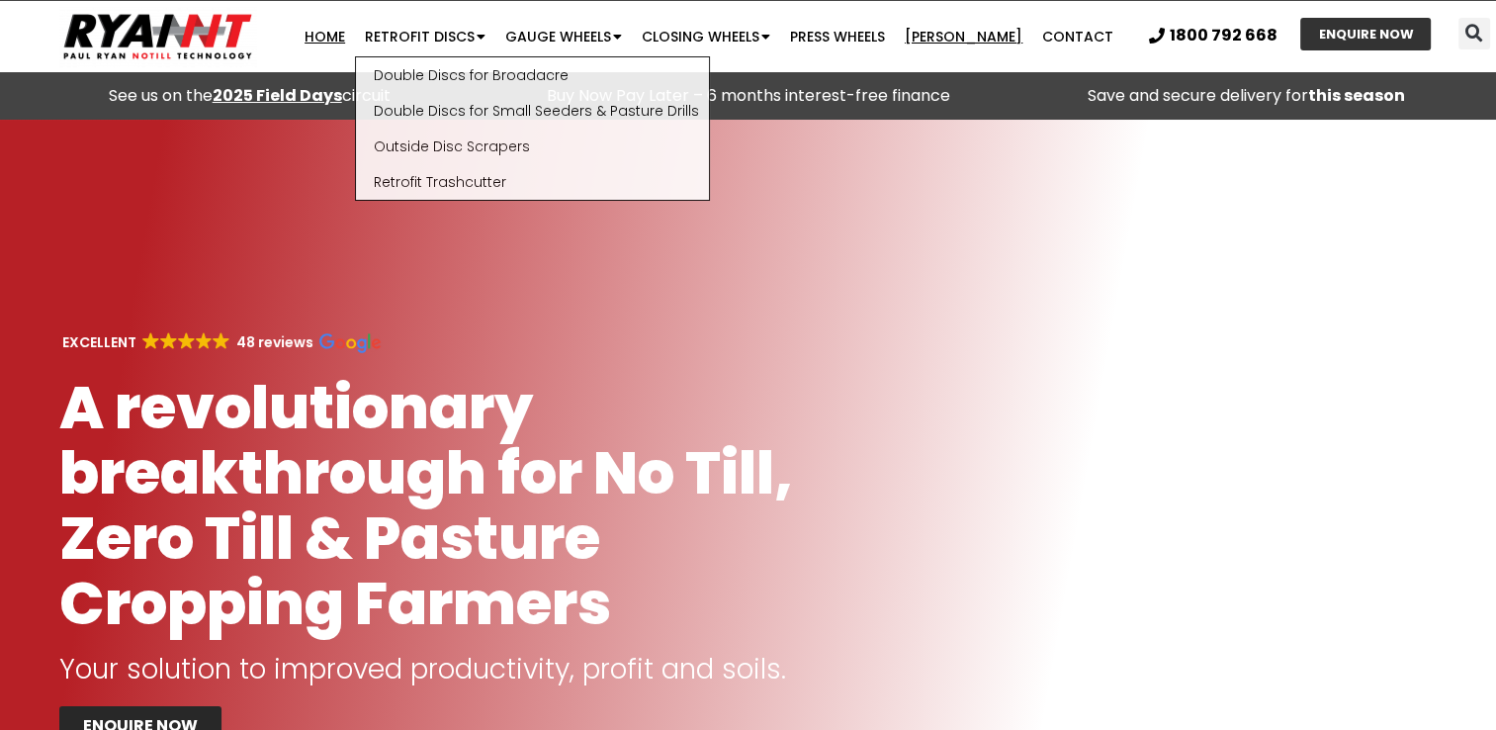 The image size is (1496, 730). I want to click on a: Double Discs for Small Seeders & Pasture Drills, so click(532, 111).